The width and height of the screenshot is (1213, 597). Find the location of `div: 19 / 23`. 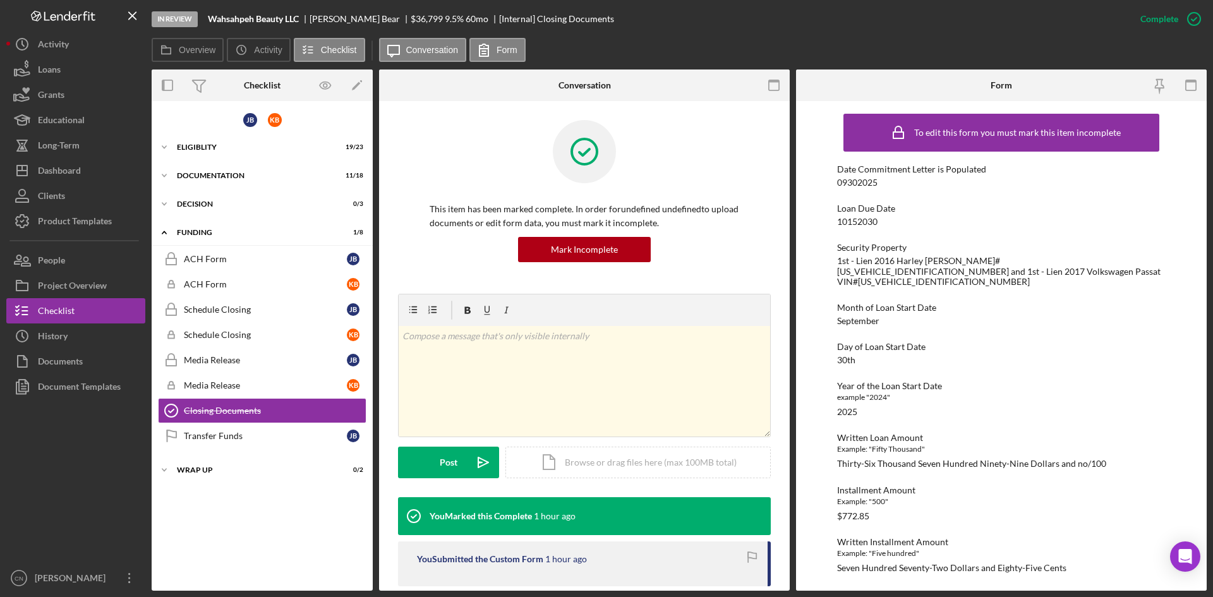

div: 19 / 23 is located at coordinates (352, 147).